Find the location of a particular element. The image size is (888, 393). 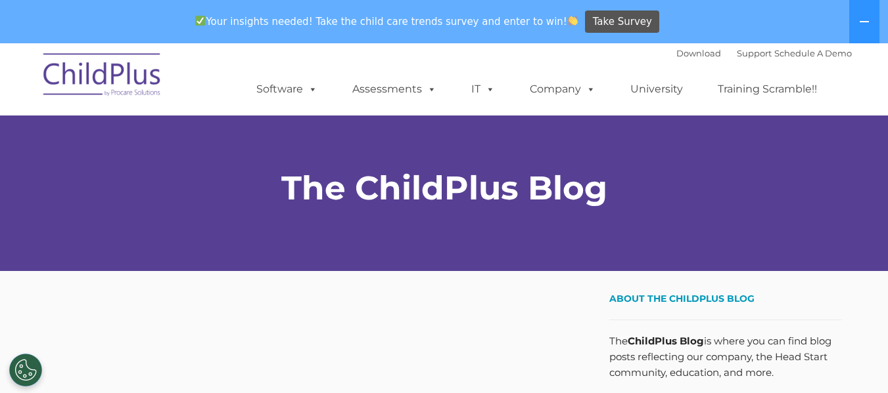

button: Cookies Settings is located at coordinates (26, 371).